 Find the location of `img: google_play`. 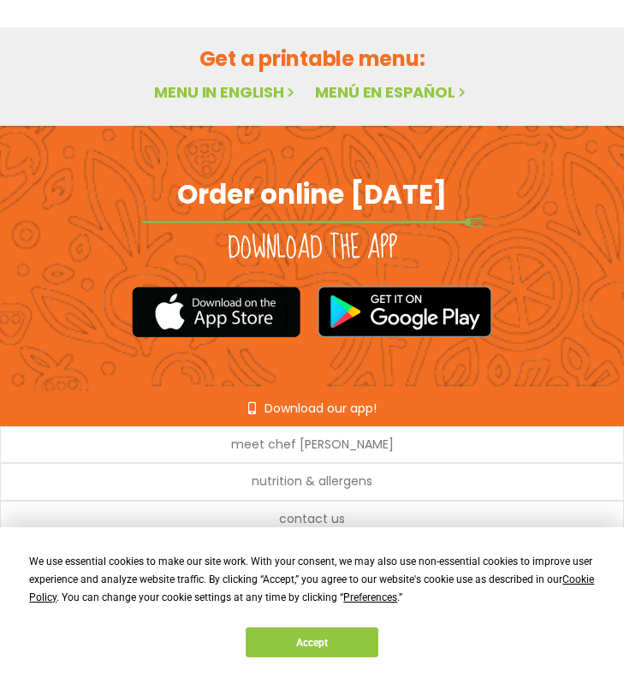

img: google_play is located at coordinates (405, 312).